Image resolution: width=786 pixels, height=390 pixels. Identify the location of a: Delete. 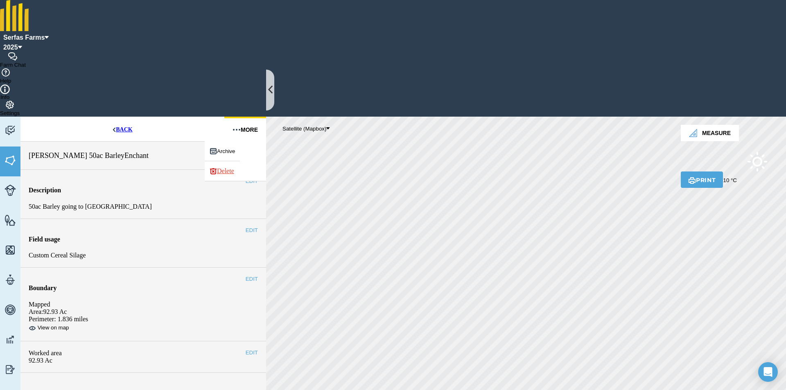
(236, 171).